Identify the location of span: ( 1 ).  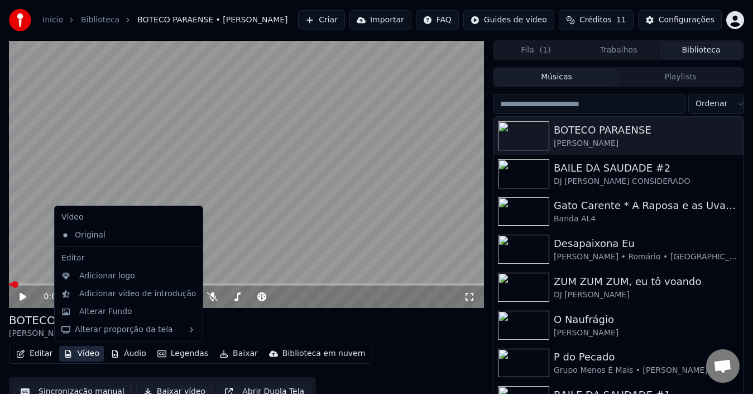
(546, 50).